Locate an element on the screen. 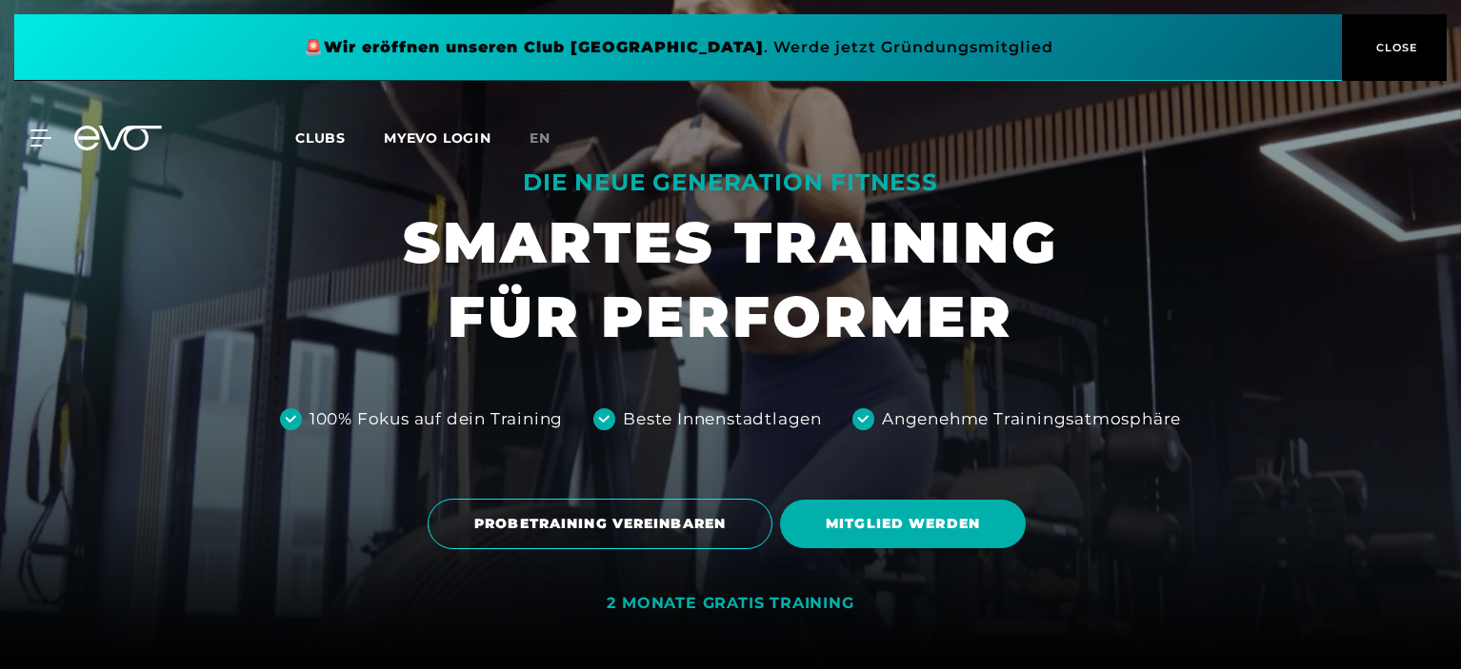 This screenshot has height=669, width=1461. a: PROBETRAINING VEREINBAREN is located at coordinates (604, 524).